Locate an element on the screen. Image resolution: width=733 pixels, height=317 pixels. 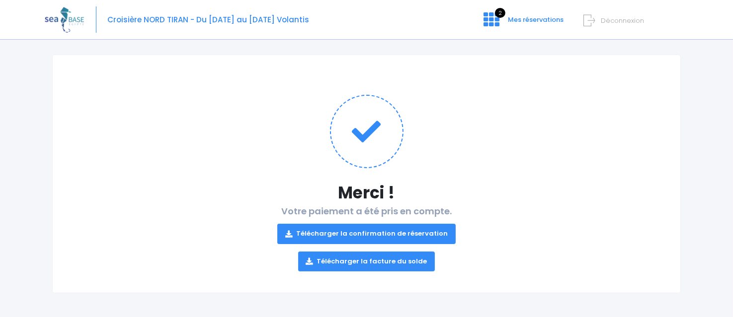
span: Mes réservations is located at coordinates (536, 19).